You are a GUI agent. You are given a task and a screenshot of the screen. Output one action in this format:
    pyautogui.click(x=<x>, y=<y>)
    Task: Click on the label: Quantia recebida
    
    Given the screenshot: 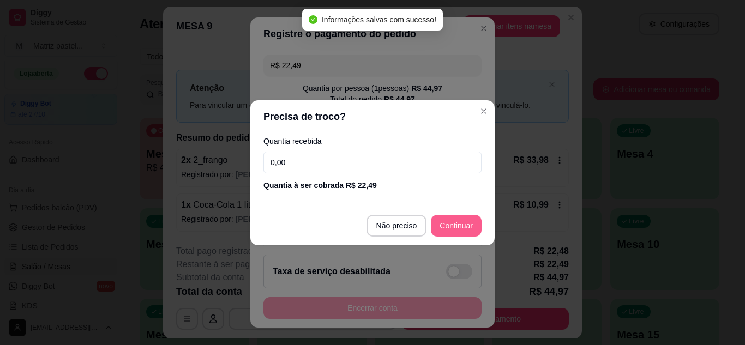 What is the action you would take?
    pyautogui.click(x=372, y=141)
    